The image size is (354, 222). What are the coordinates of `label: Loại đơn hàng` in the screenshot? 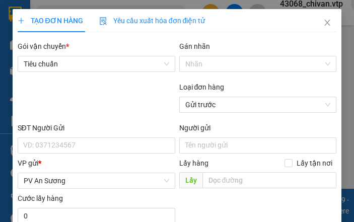 It's located at (202, 87).